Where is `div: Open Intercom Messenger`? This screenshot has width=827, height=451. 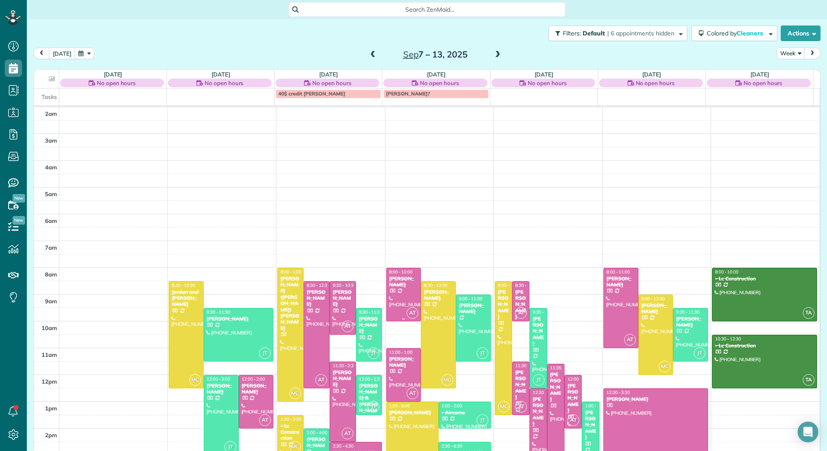 div: Open Intercom Messenger is located at coordinates (808, 432).